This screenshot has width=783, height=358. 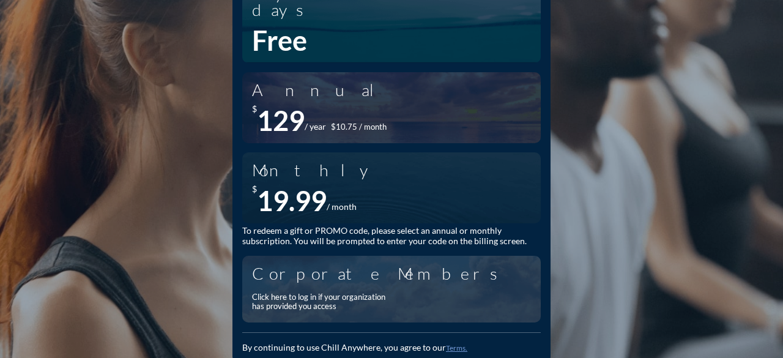 What do you see at coordinates (281, 121) in the screenshot?
I see `div: 129` at bounding box center [281, 121].